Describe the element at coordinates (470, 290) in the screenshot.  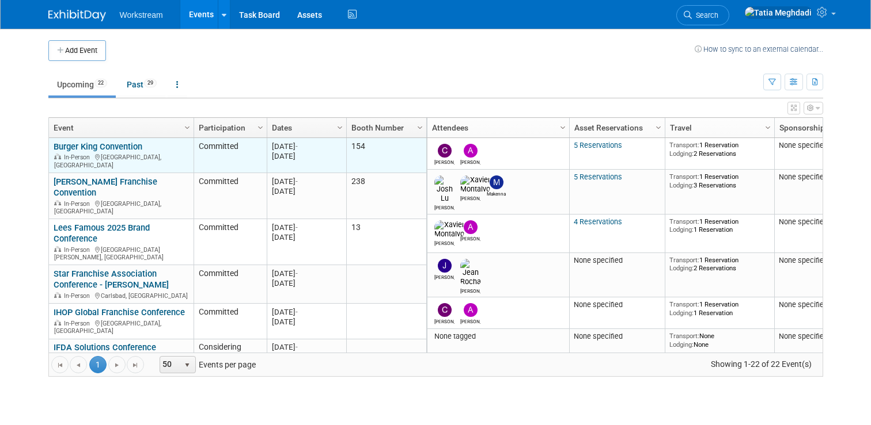
I see `div: Jean Rocha` at that location.